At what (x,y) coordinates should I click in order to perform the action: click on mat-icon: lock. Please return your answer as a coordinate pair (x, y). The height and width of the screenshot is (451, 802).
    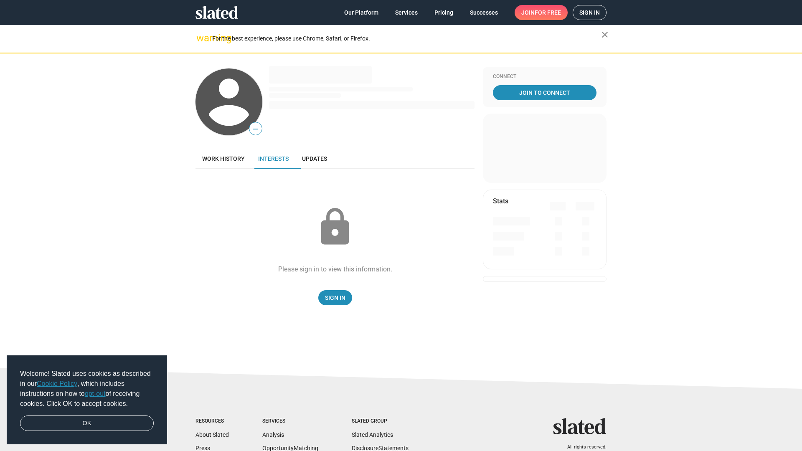
    Looking at the image, I should click on (335, 227).